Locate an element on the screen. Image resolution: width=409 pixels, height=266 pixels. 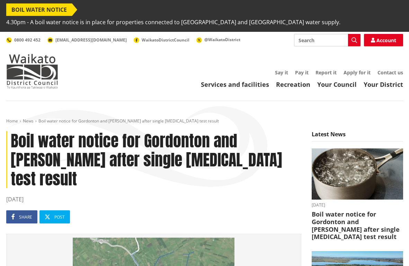
a: Your District is located at coordinates (383, 85).